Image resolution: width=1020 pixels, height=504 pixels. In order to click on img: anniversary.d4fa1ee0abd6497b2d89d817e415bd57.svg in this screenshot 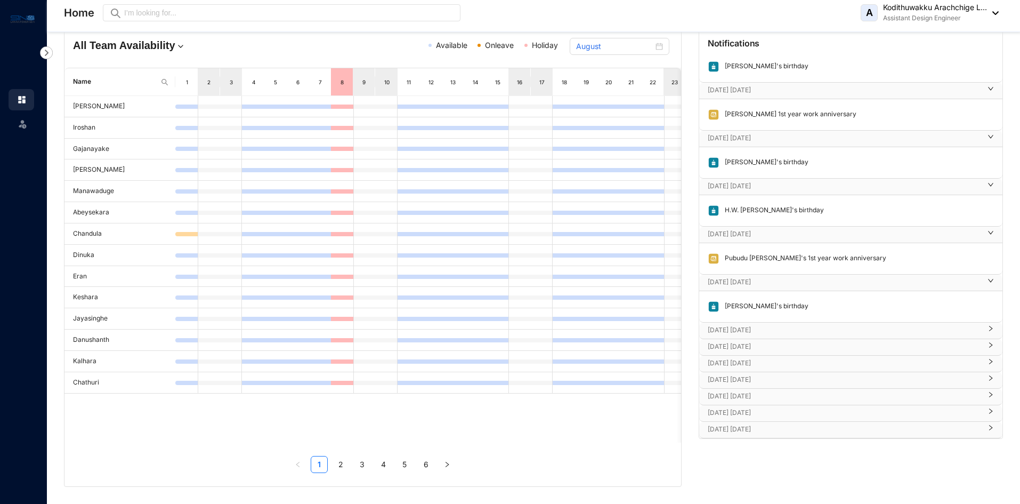, I will do `click(714, 115)`.